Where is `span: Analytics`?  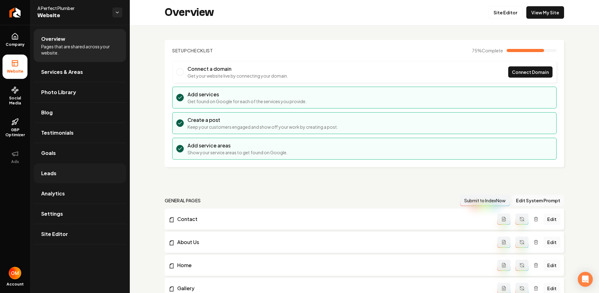 span: Analytics is located at coordinates (53, 194).